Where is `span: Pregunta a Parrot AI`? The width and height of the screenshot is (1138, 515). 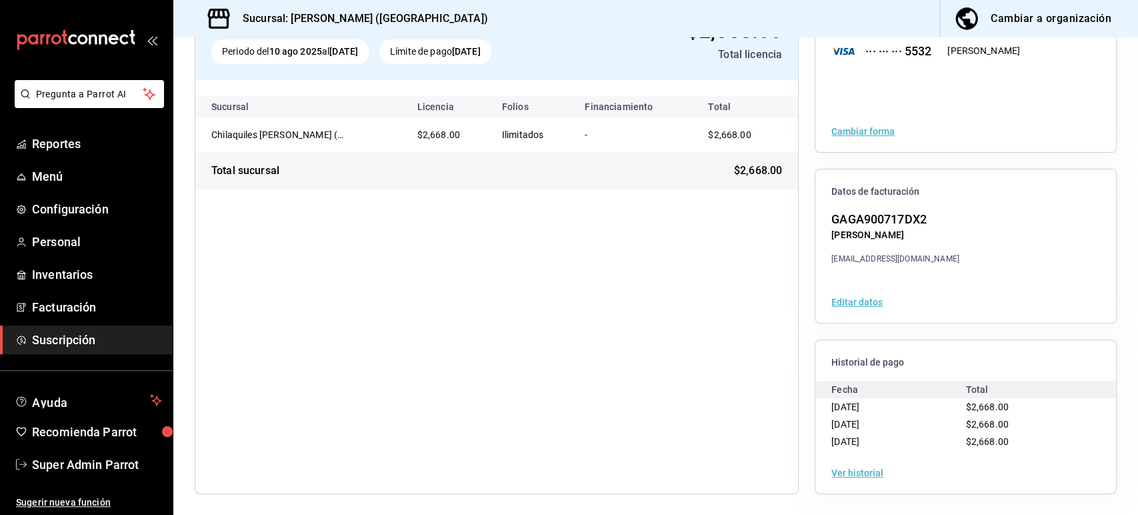 span: Pregunta a Parrot AI is located at coordinates (89, 94).